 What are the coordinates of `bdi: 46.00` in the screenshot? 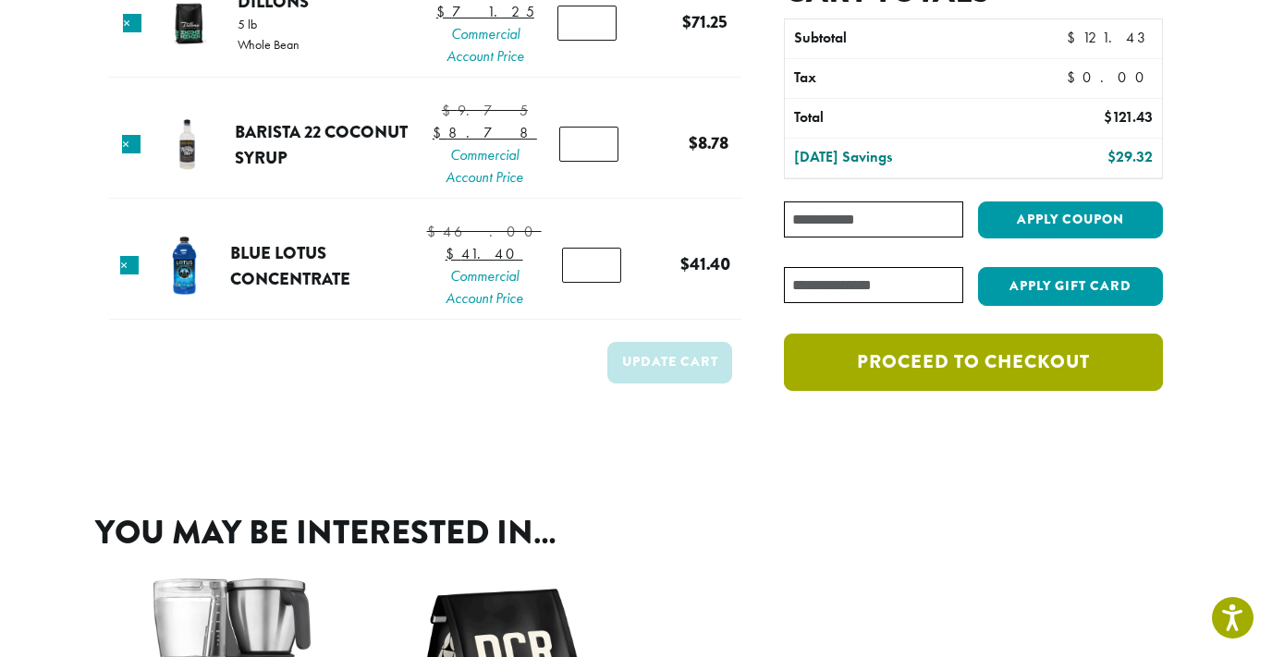 It's located at (484, 231).